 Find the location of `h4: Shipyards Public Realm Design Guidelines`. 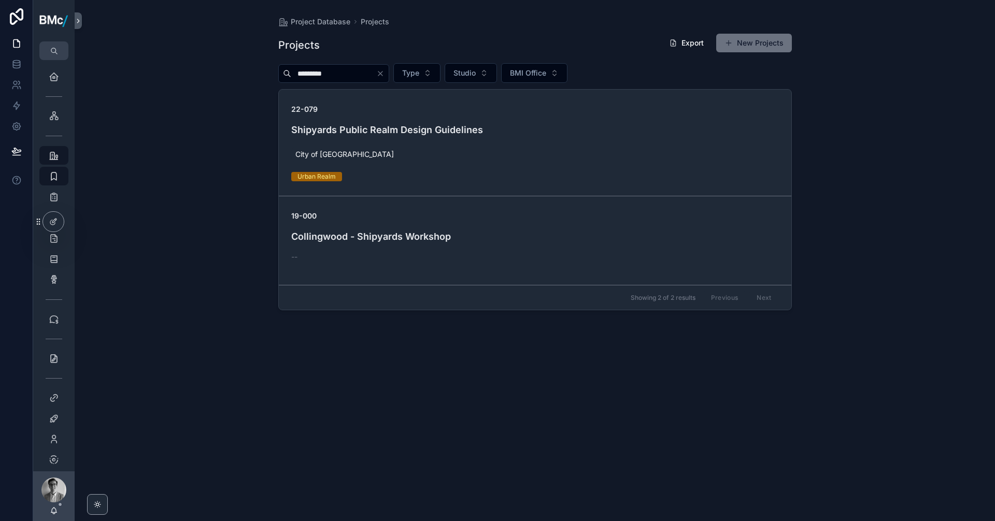

h4: Shipyards Public Realm Design Guidelines is located at coordinates (535, 130).